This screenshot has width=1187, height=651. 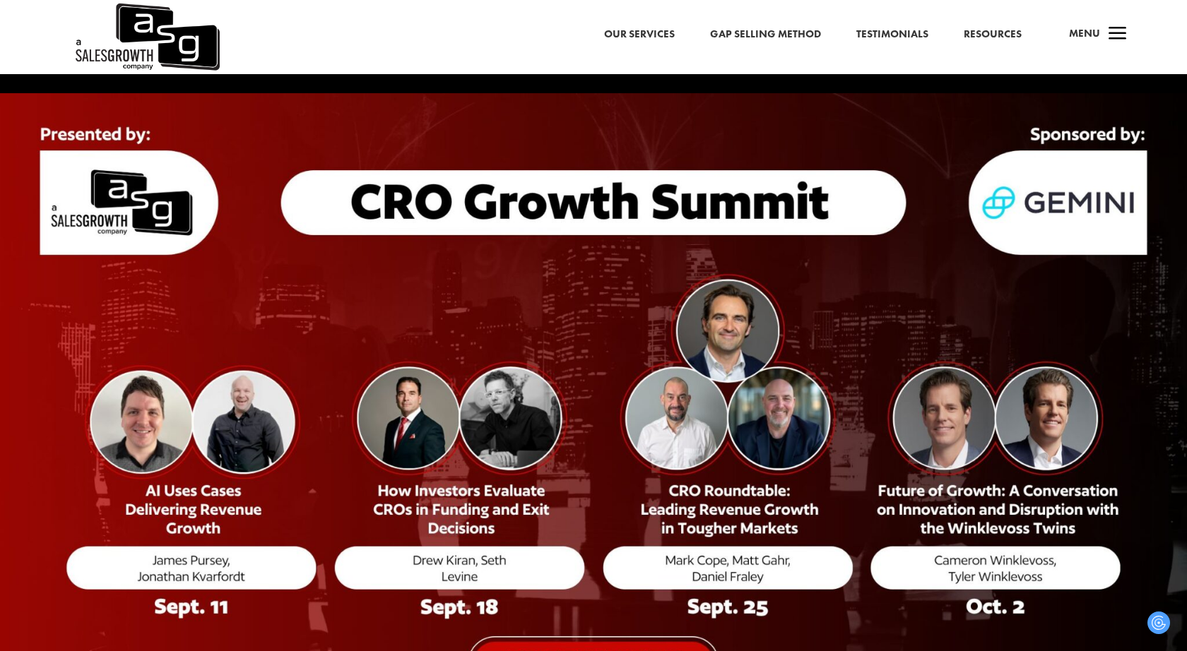 What do you see at coordinates (892, 35) in the screenshot?
I see `a: Testimonials` at bounding box center [892, 35].